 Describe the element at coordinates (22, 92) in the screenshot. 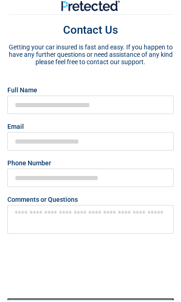

I see `label: Full Name` at that location.